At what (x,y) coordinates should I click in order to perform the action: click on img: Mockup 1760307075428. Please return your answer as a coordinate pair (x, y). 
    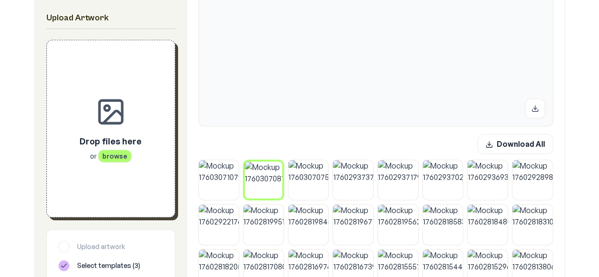
    Looking at the image, I should click on (308, 180).